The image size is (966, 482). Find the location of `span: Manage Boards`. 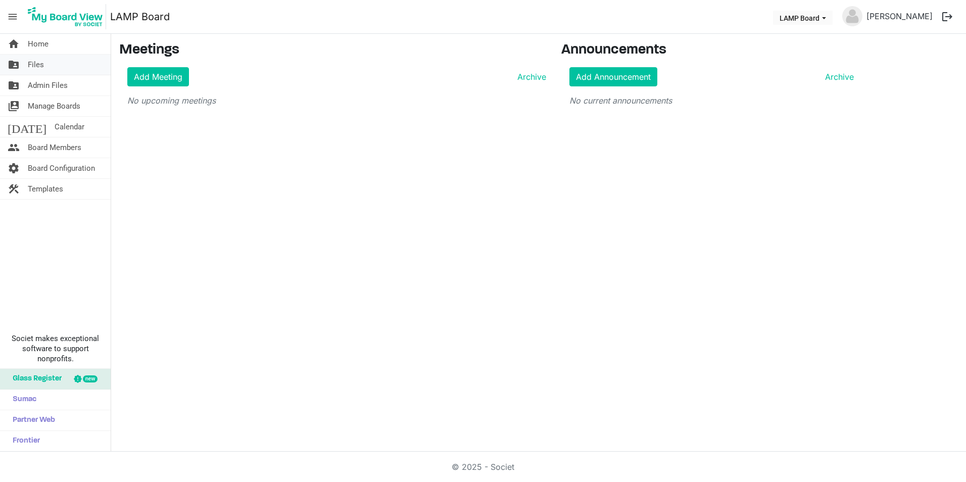

span: Manage Boards is located at coordinates (54, 106).